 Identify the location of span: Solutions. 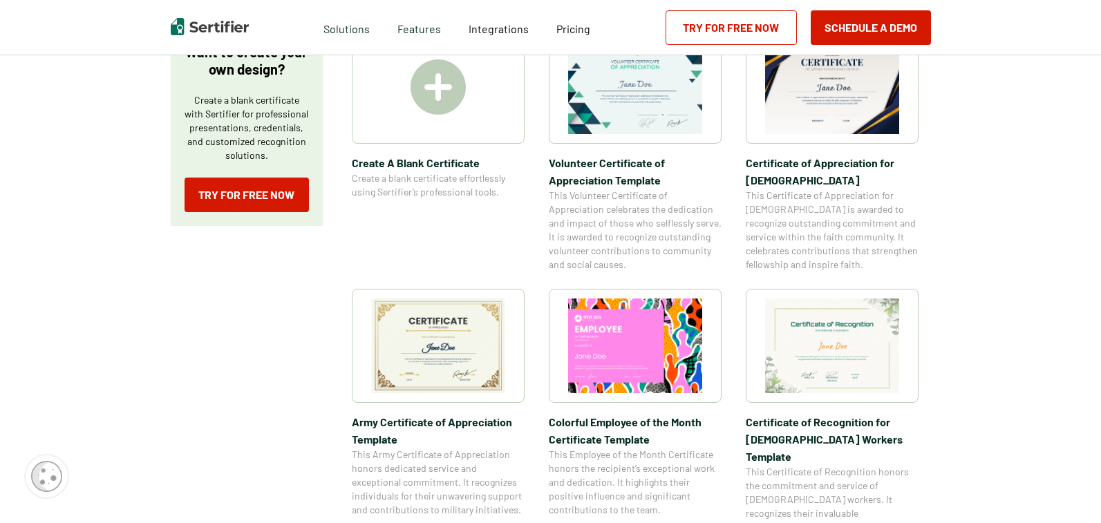
(346, 27).